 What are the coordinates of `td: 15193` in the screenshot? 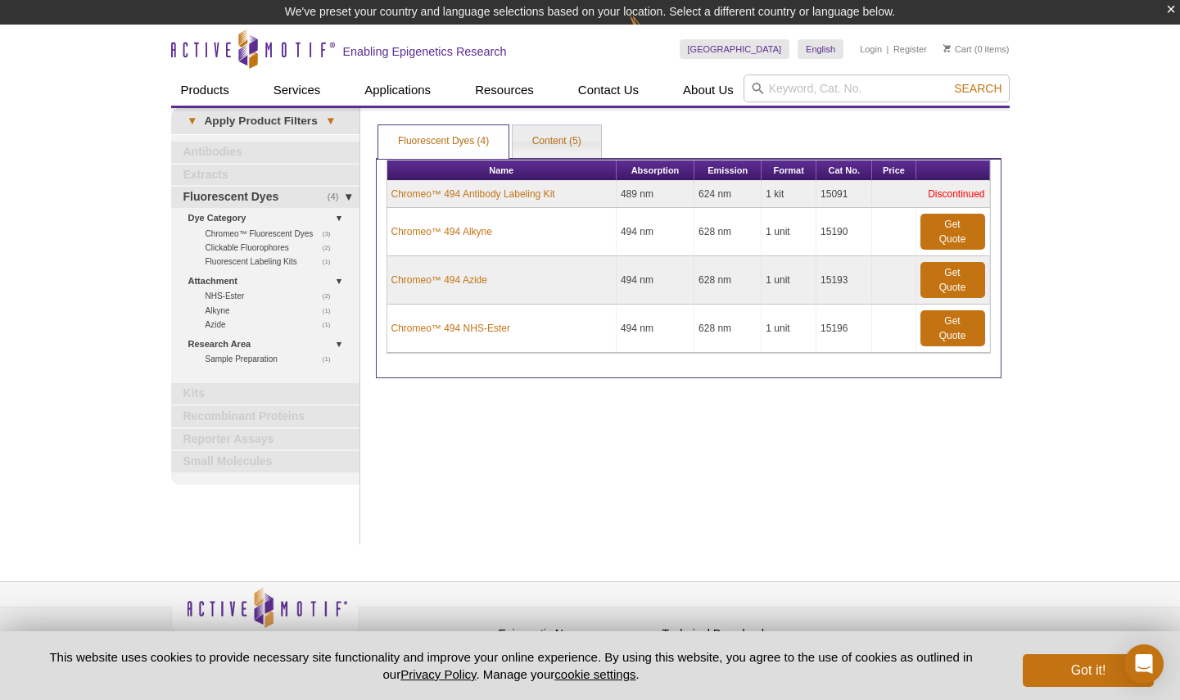 It's located at (844, 280).